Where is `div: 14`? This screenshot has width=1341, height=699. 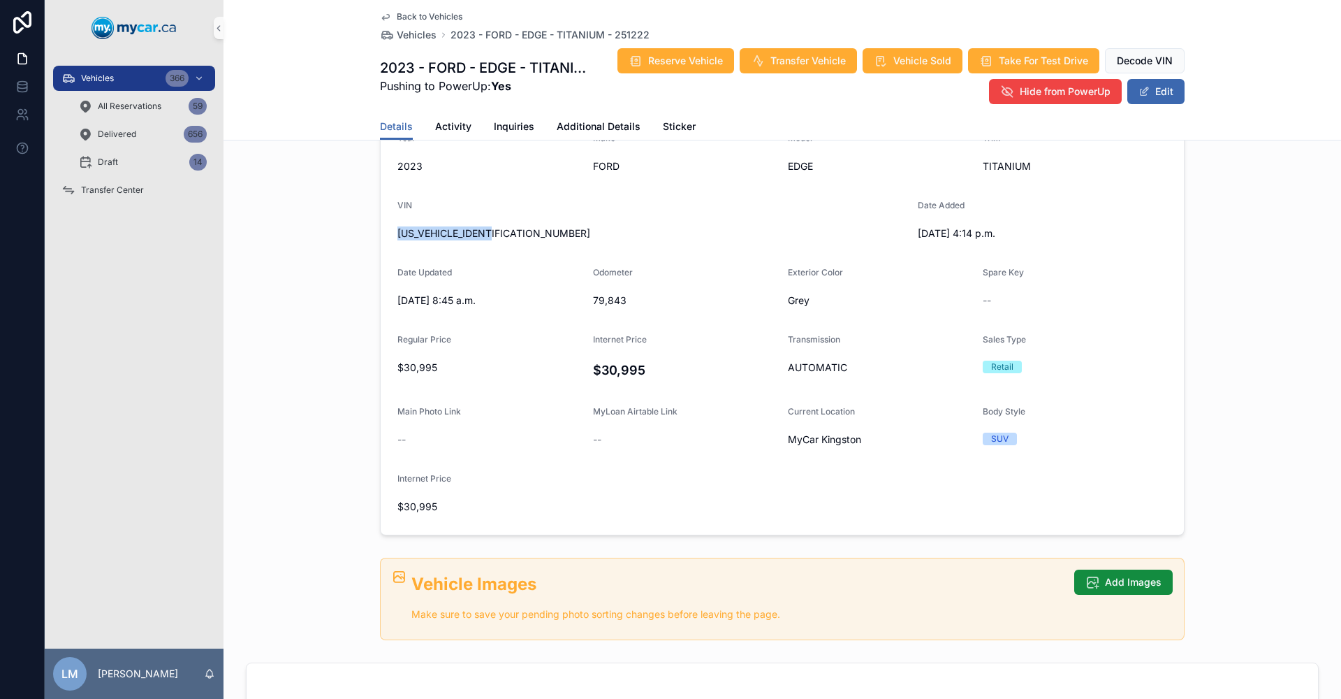
div: 14 is located at coordinates (198, 162).